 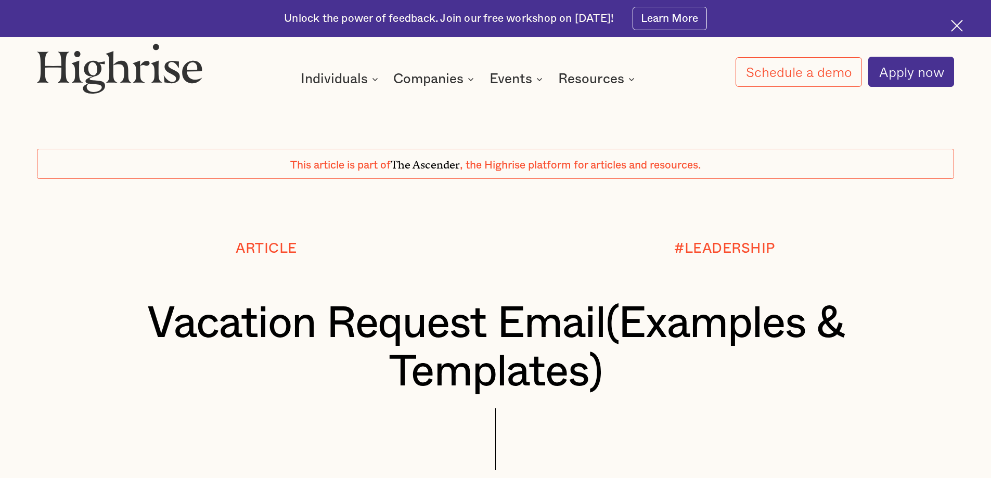 What do you see at coordinates (670, 18) in the screenshot?
I see `a: Learn More` at bounding box center [670, 18].